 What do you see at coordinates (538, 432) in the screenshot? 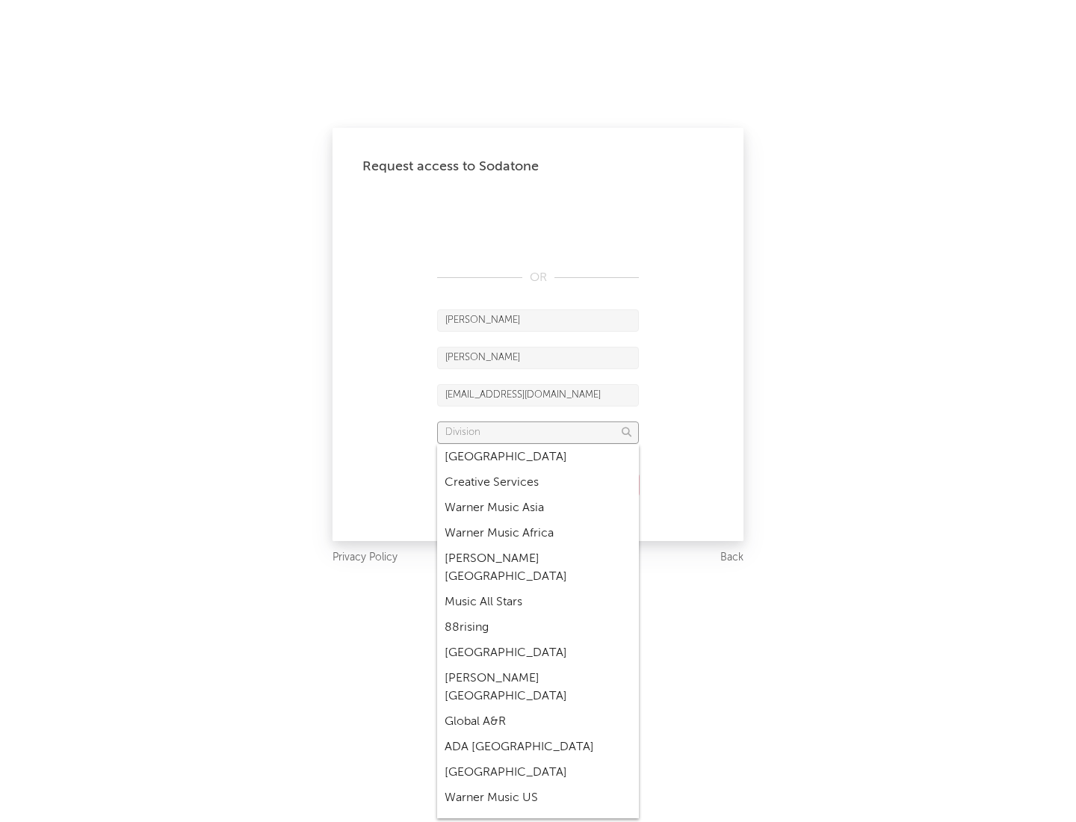
I see `input: Division` at bounding box center [538, 432].